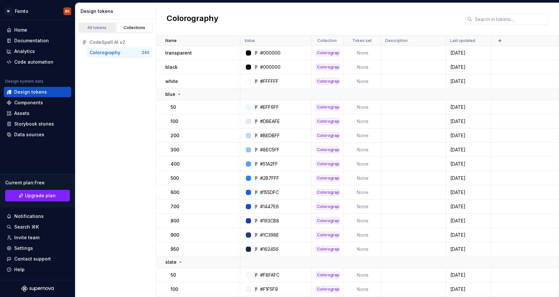 This screenshot has width=559, height=297. Describe the element at coordinates (170, 94) in the screenshot. I see `p: blue` at that location.